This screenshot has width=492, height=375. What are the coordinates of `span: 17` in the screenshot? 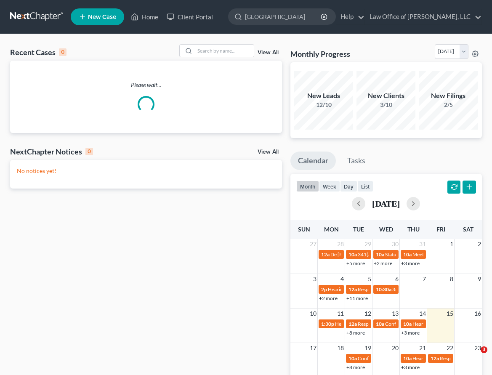 It's located at (313, 348).